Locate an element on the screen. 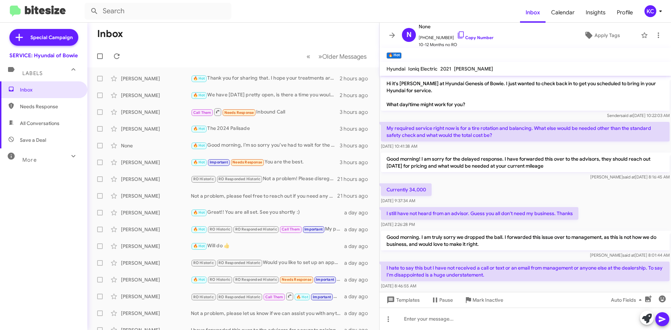 The width and height of the screenshot is (671, 330). input: Search is located at coordinates (158, 11).